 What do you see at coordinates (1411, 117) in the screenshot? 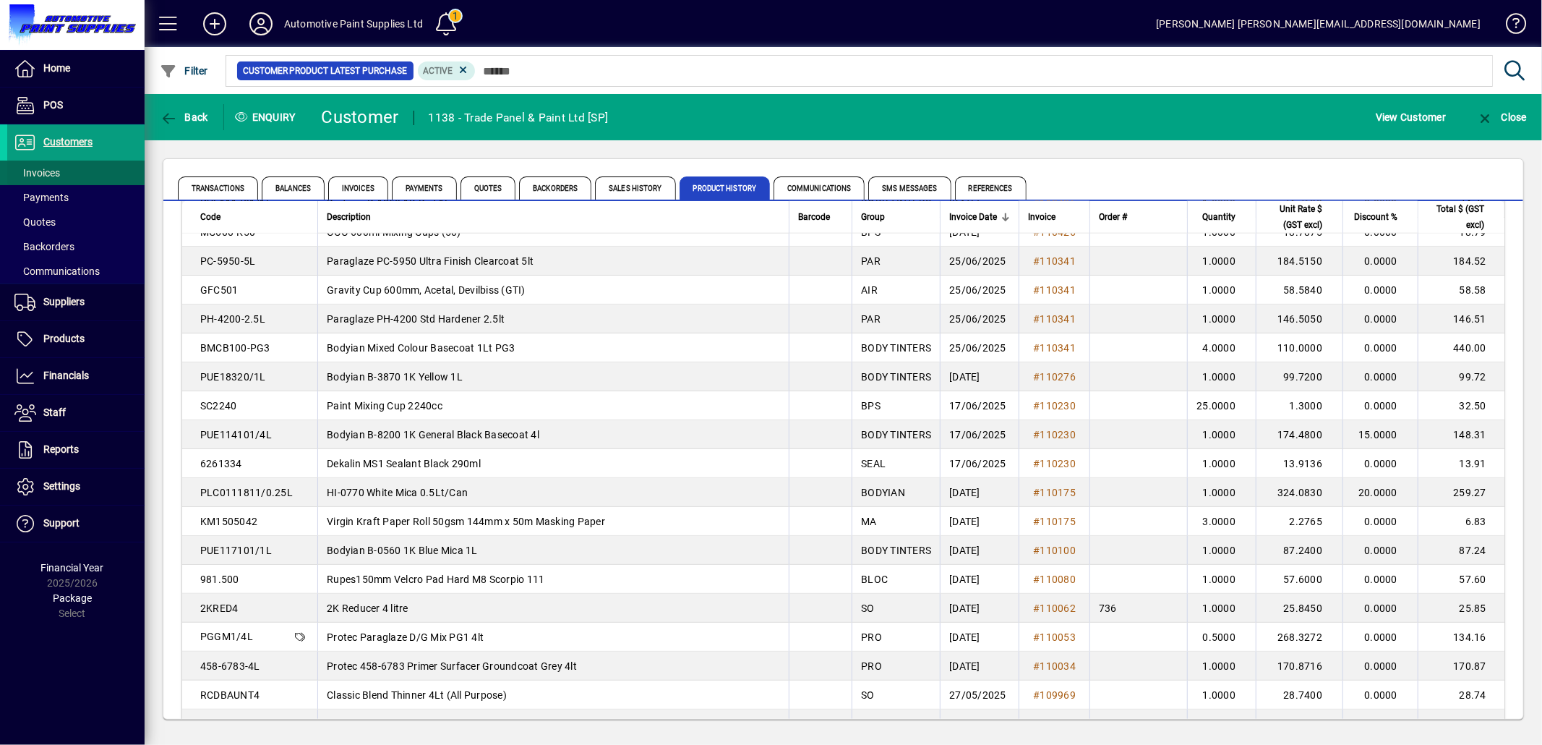
I see `button: View Customer` at bounding box center [1411, 117].